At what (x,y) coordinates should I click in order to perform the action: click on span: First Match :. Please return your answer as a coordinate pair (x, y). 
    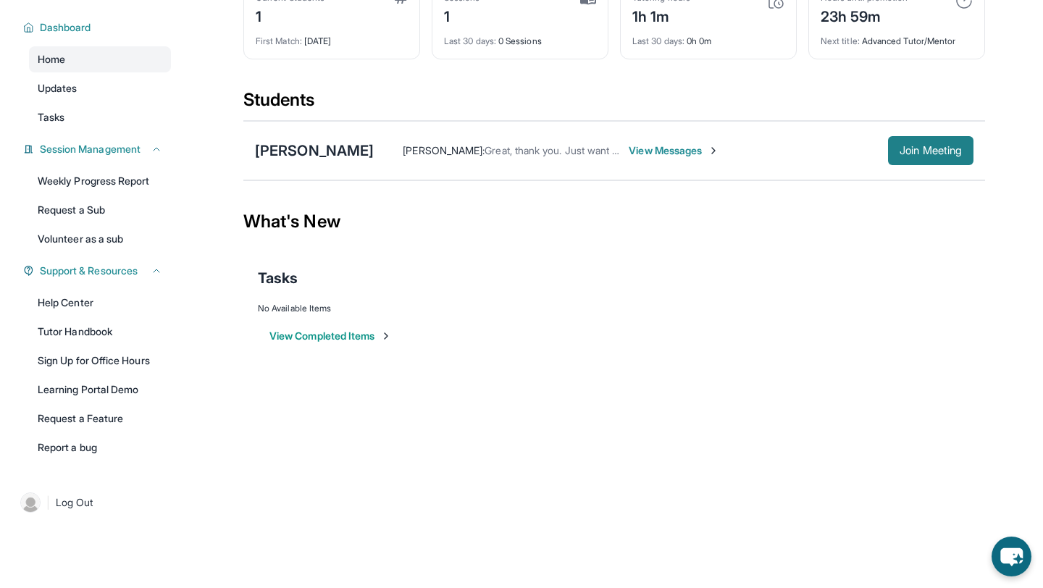
    Looking at the image, I should click on (279, 41).